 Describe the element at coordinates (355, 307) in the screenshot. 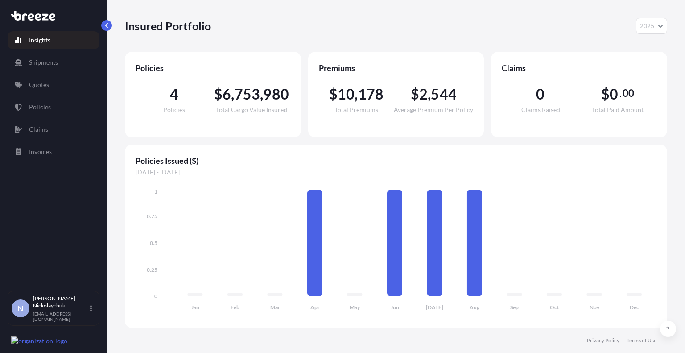

I see `tspan: May` at that location.